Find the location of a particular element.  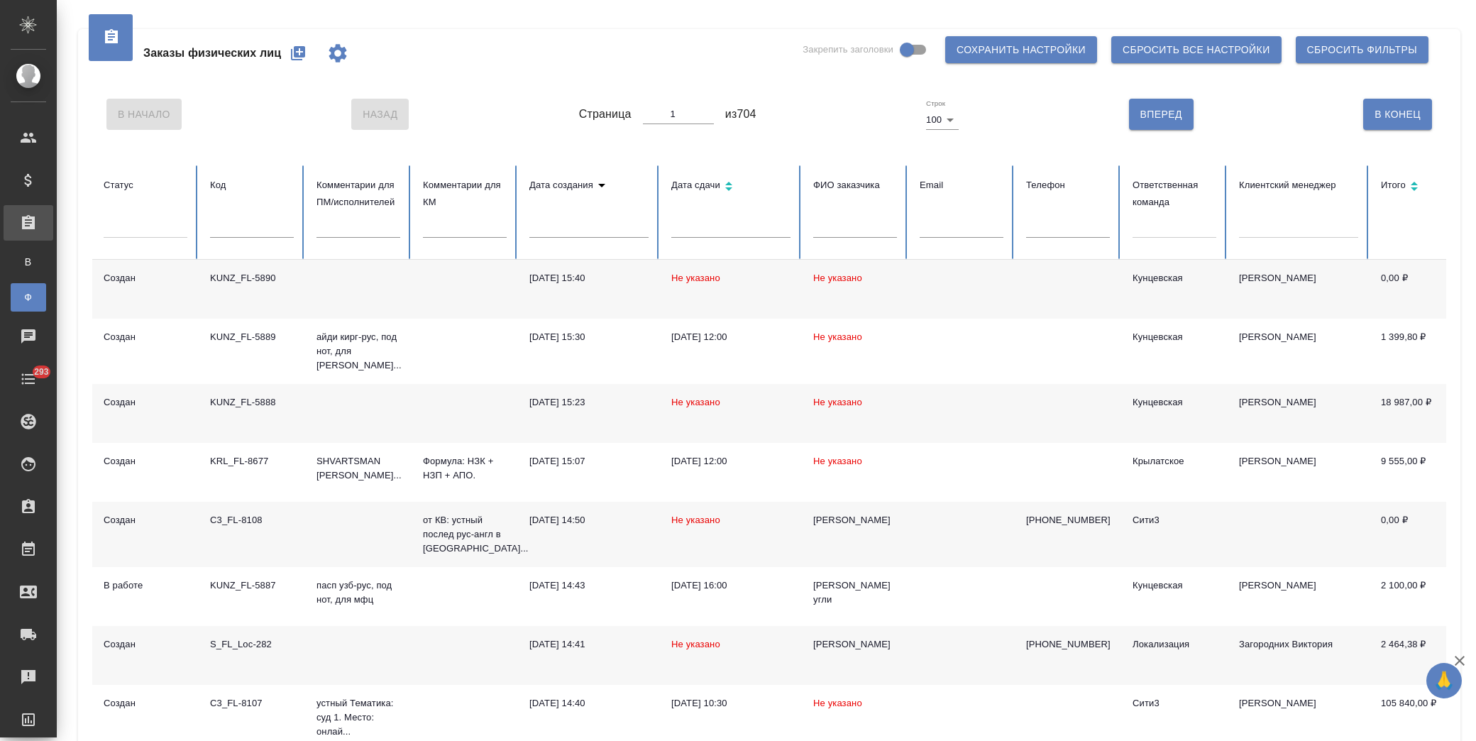

span: Страница is located at coordinates (605, 114).